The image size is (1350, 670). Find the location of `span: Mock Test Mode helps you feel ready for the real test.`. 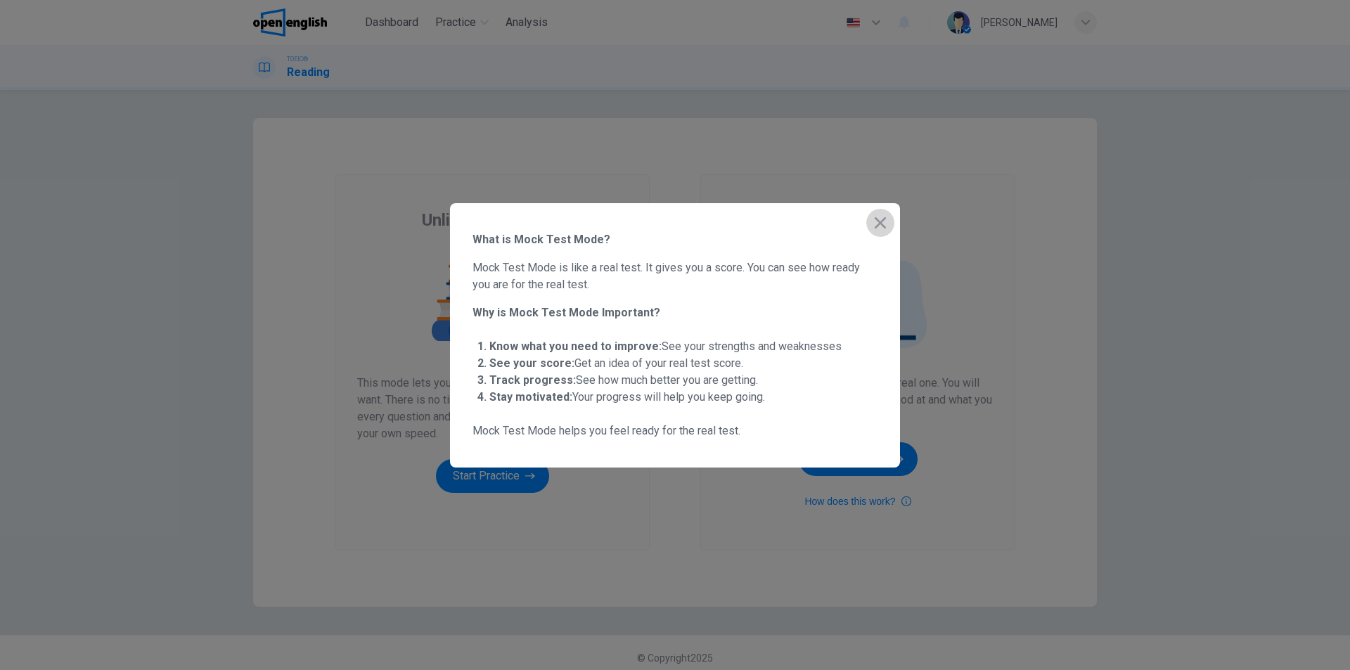

span: Mock Test Mode helps you feel ready for the real test. is located at coordinates (675, 431).